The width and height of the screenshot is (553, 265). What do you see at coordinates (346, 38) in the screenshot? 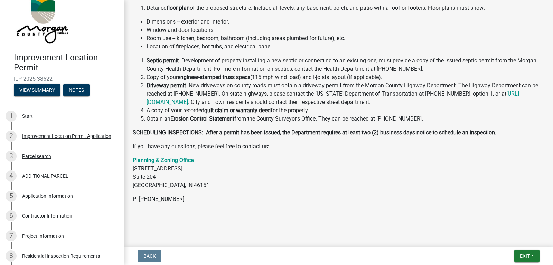
I see `li: Room use -- kitchen, bedroom, bathroom (including areas plumbed for future), etc.` at bounding box center [346, 38].